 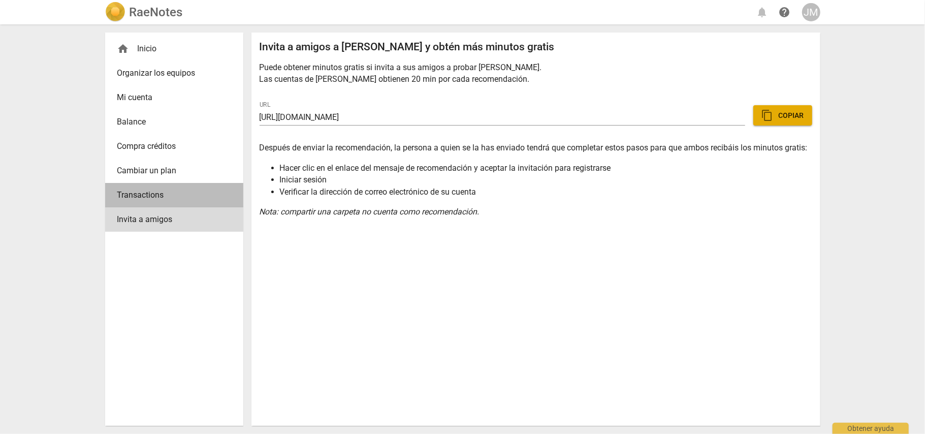 I want to click on a: Balance, so click(x=174, y=122).